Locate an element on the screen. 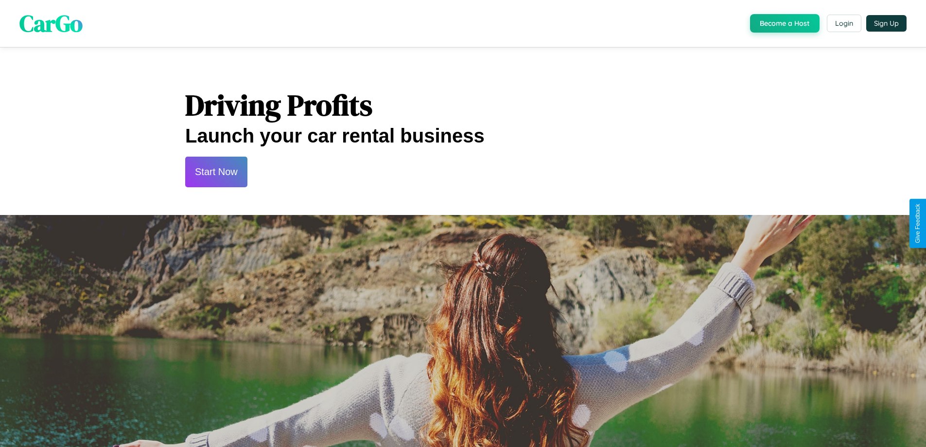 The width and height of the screenshot is (926, 447). button: Login is located at coordinates (844, 23).